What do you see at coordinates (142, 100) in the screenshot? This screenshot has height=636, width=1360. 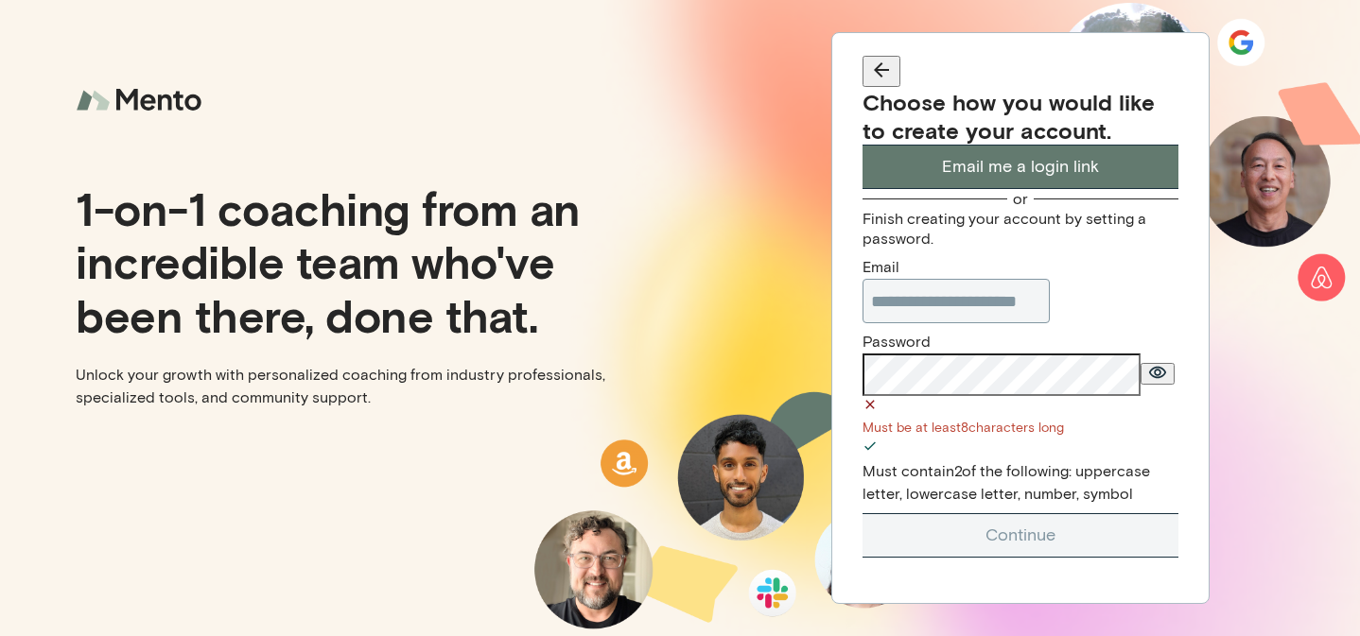 I see `img: logo` at bounding box center [142, 100].